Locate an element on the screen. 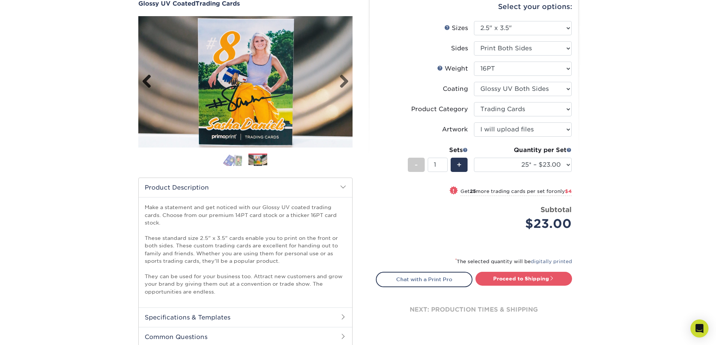 Image resolution: width=716 pixels, height=345 pixels. a: Chat with a Print Pro is located at coordinates (424, 280).